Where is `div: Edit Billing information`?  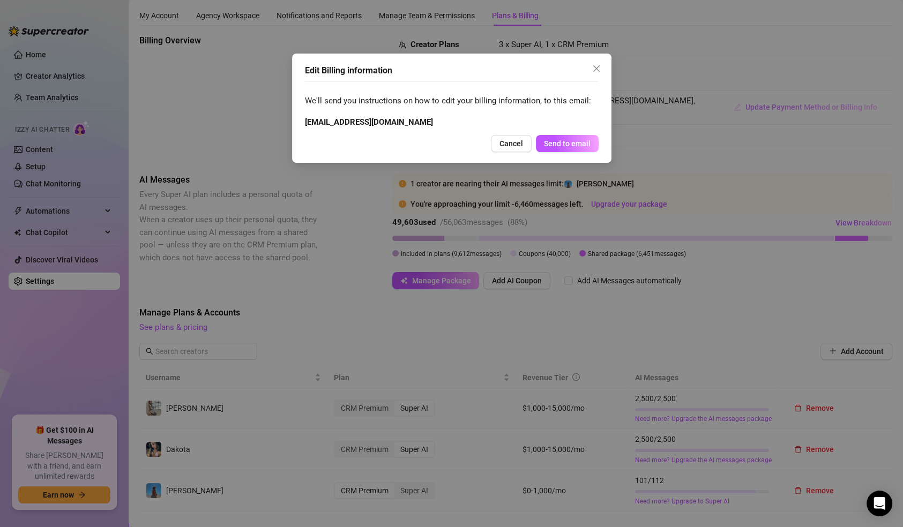
div: Edit Billing information is located at coordinates (452, 71).